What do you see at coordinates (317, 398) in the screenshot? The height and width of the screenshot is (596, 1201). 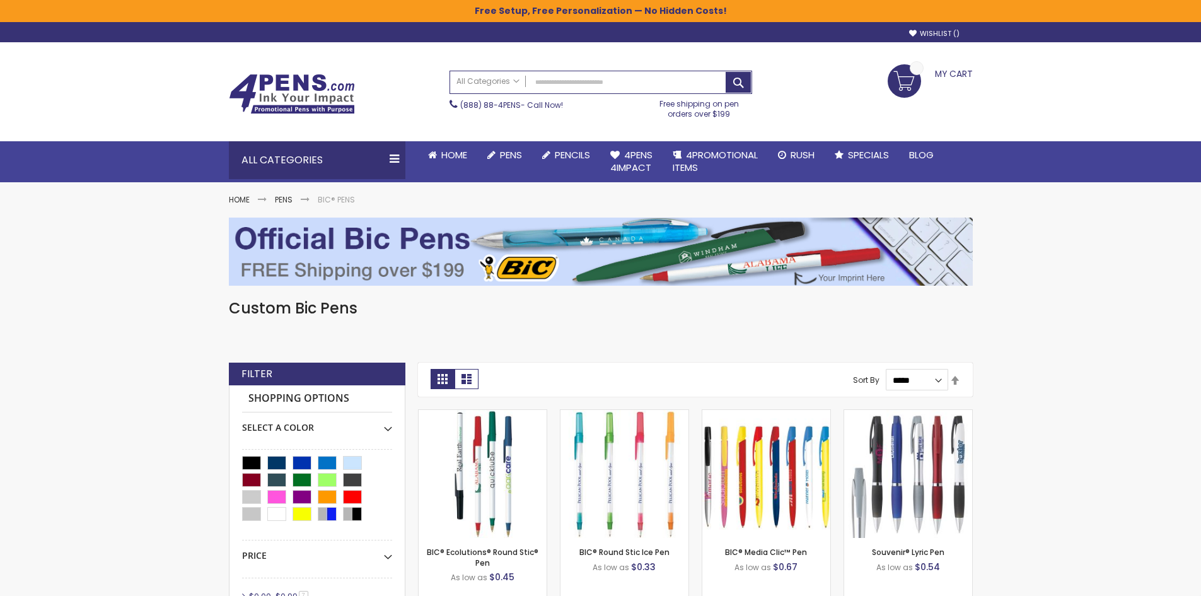 I see `strong: Shopping Options` at bounding box center [317, 398].